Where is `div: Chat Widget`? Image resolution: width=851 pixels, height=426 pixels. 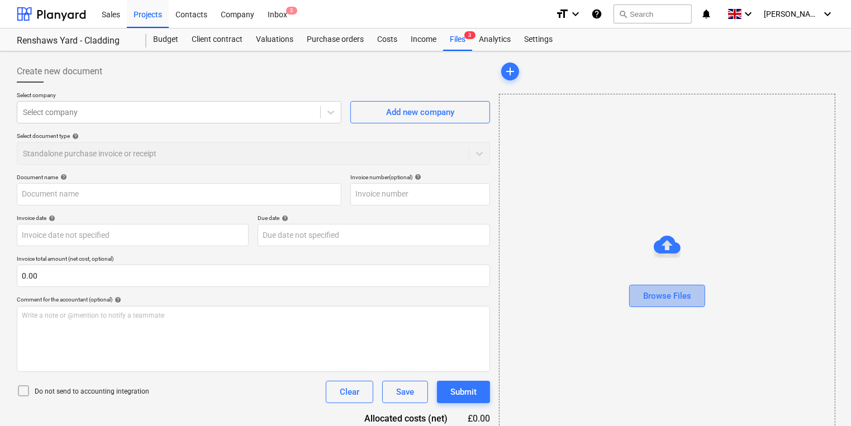 div: Chat Widget is located at coordinates (823, 399).